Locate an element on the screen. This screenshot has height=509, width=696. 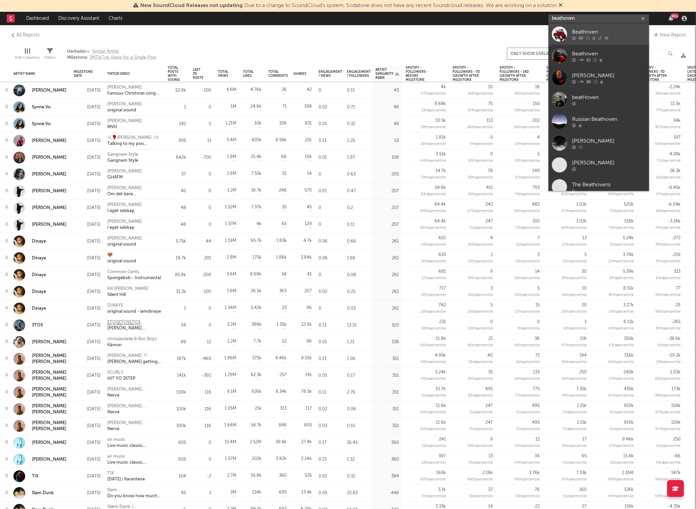
a: beatHoven is located at coordinates (599, 99).